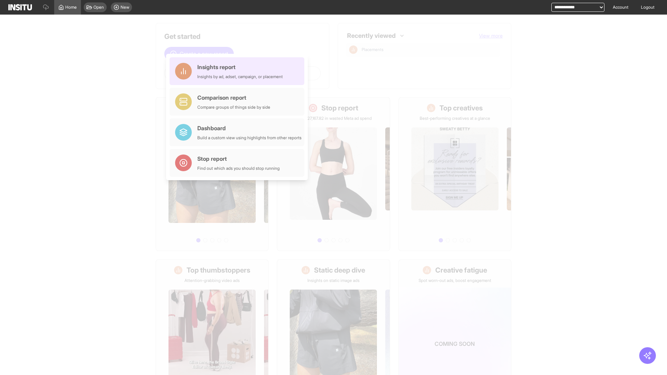 This screenshot has height=375, width=667. Describe the element at coordinates (71, 7) in the screenshot. I see `span: Home` at that location.